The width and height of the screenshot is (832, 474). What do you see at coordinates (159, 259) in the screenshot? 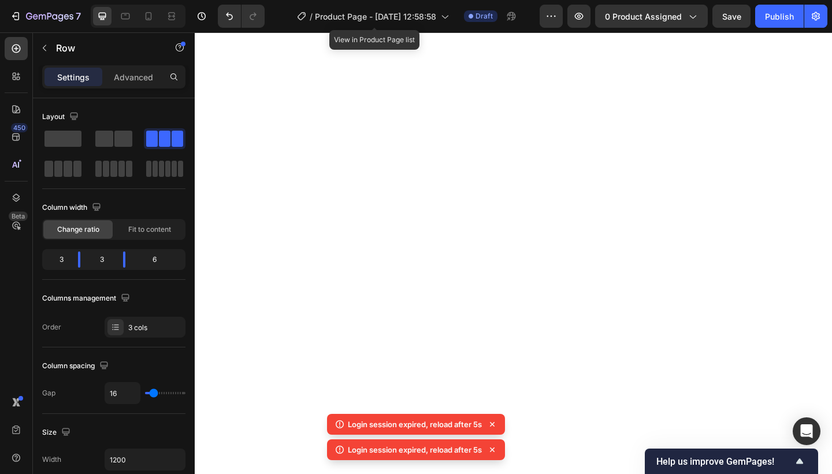
I see `div: 6` at bounding box center [159, 259].